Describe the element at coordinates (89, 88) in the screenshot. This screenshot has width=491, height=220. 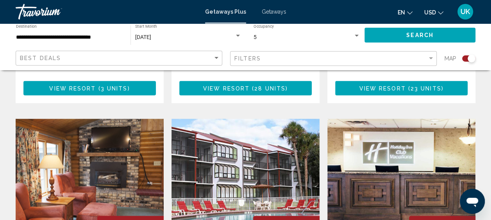
I see `a: View Resort(3 units)` at that location.